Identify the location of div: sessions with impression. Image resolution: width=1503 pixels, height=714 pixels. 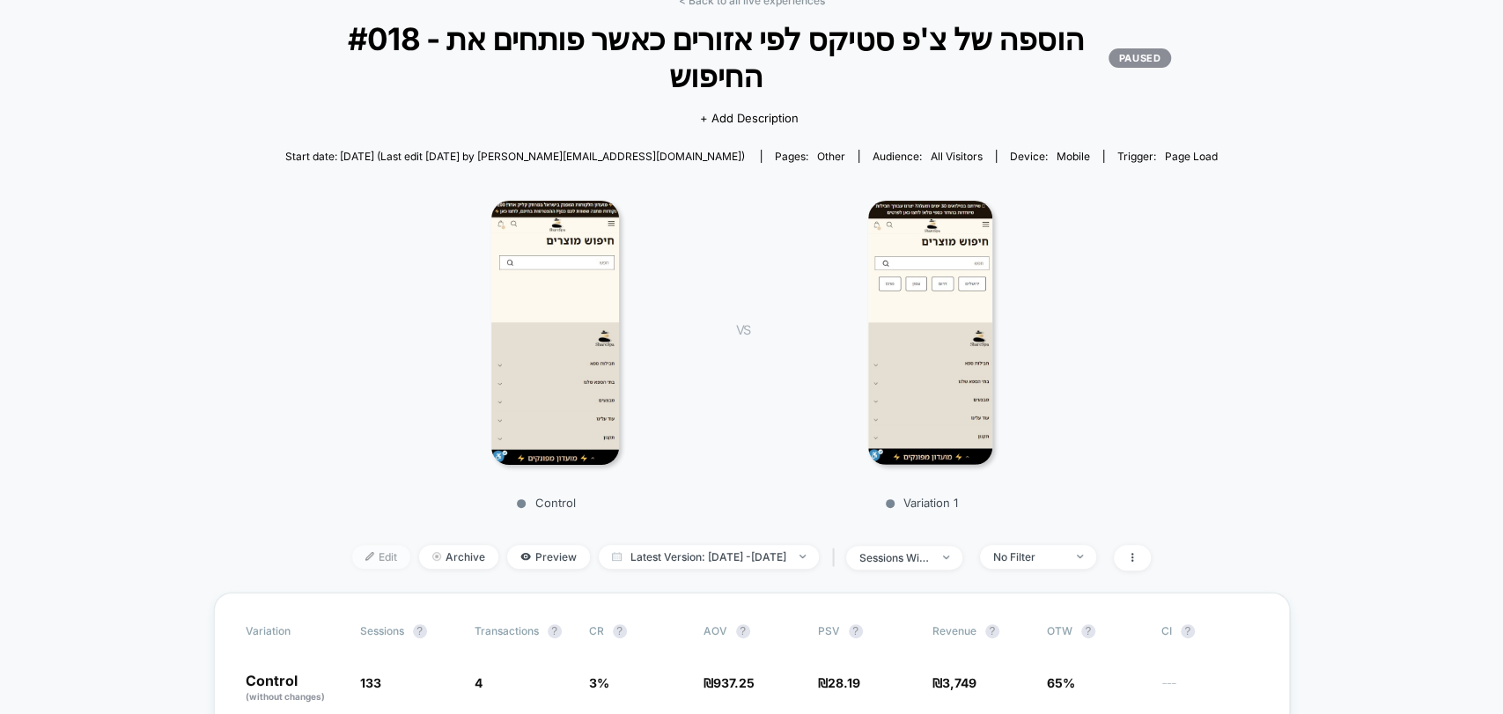
(895, 557).